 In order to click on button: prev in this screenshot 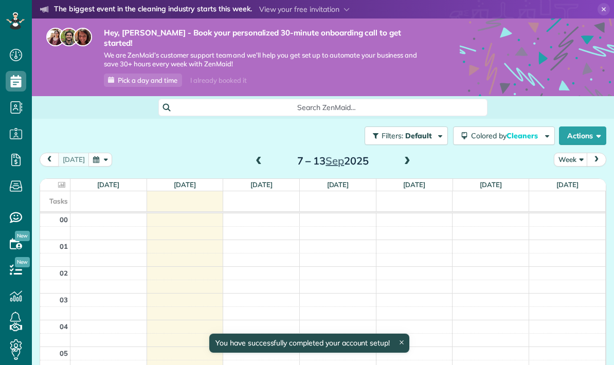, I will do `click(49, 159)`.